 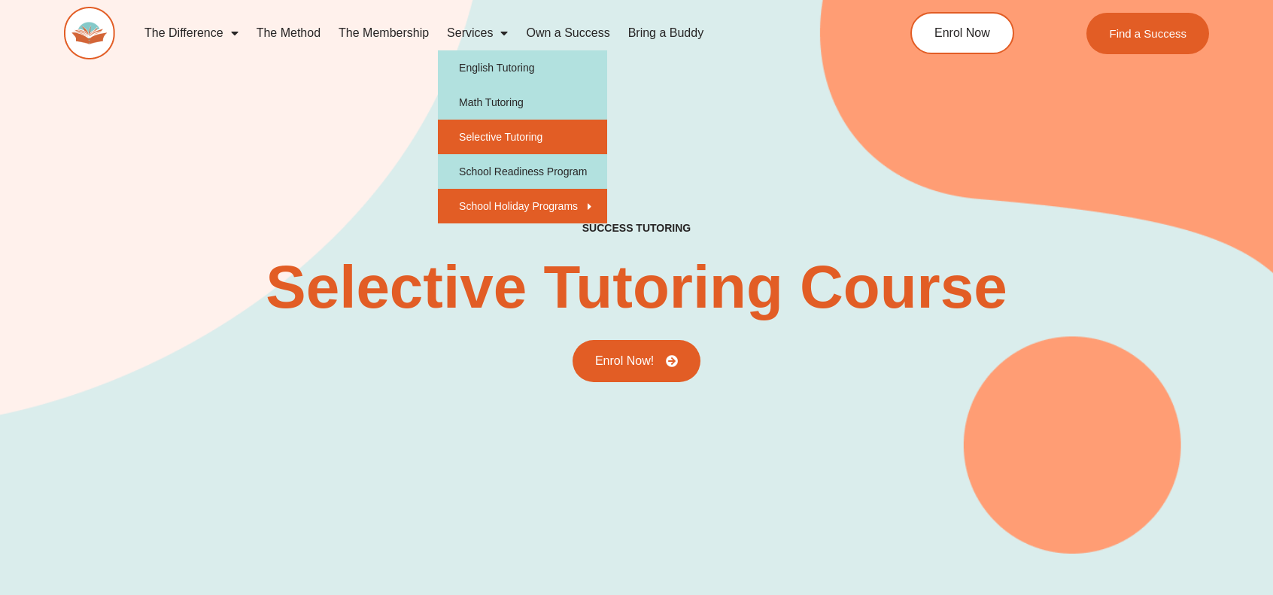 I want to click on a: Enrol Now, so click(x=962, y=33).